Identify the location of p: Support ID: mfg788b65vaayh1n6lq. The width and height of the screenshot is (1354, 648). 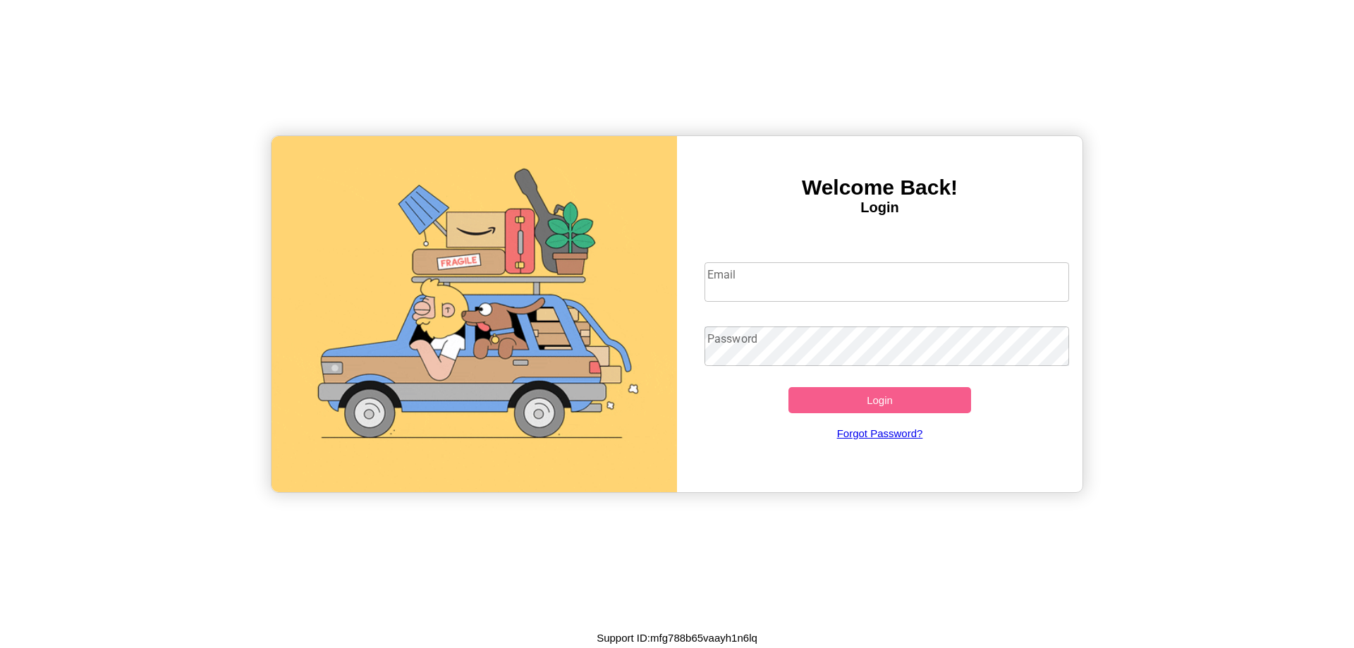
(677, 638).